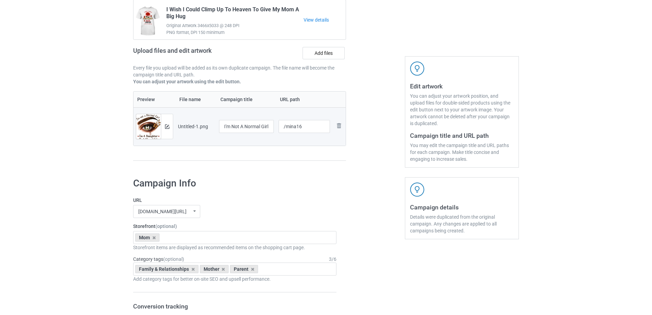  What do you see at coordinates (159, 259) in the screenshot?
I see `label: Category tags` at bounding box center [159, 259].